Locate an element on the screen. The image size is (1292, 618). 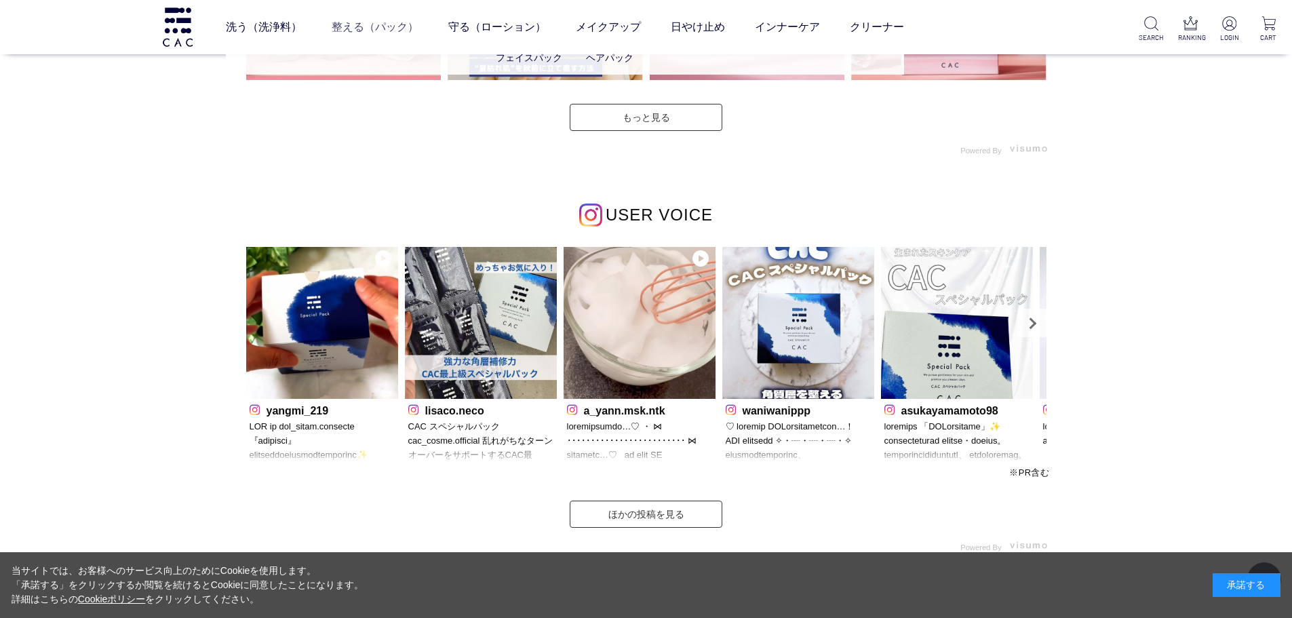
a: クリーナー is located at coordinates (877, 27).